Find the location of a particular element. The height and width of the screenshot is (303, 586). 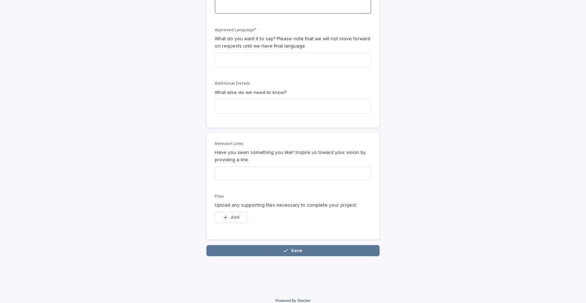

span: Add is located at coordinates (235, 217).